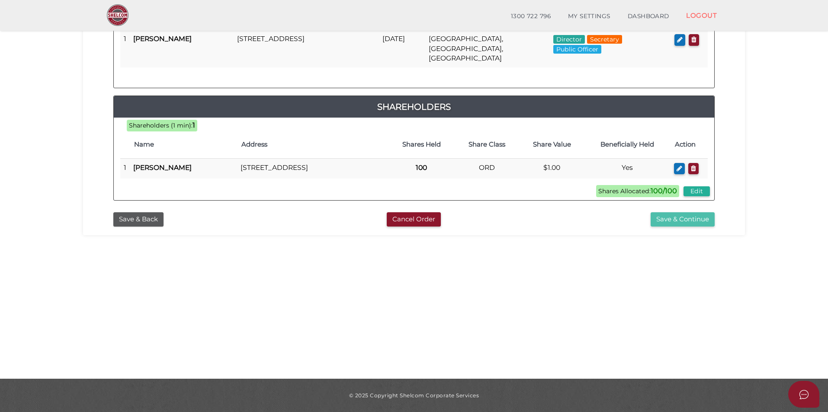  I want to click on b: 1, so click(194, 125).